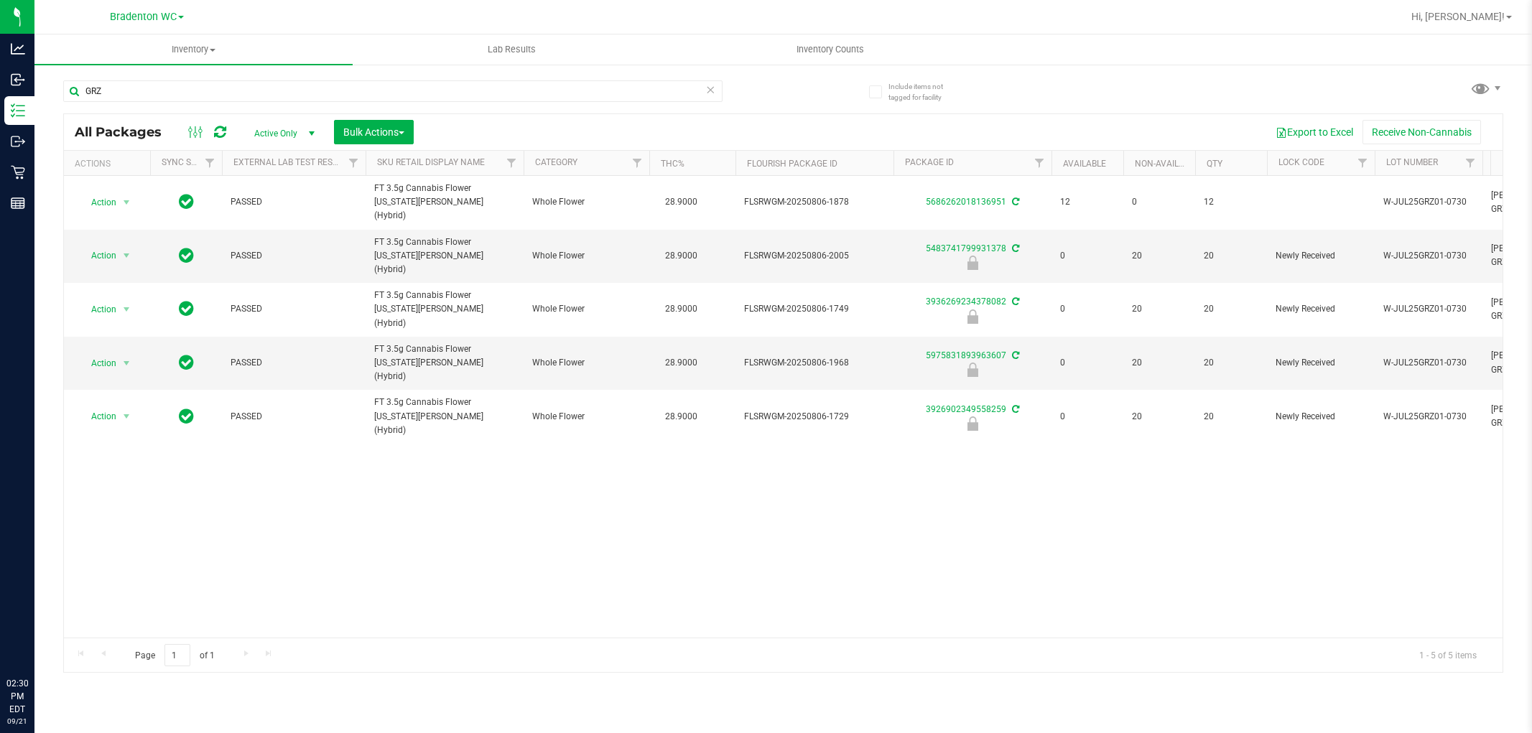 This screenshot has width=1532, height=733. What do you see at coordinates (924, 92) in the screenshot?
I see `span: Include items not tagged for facility` at bounding box center [924, 92].